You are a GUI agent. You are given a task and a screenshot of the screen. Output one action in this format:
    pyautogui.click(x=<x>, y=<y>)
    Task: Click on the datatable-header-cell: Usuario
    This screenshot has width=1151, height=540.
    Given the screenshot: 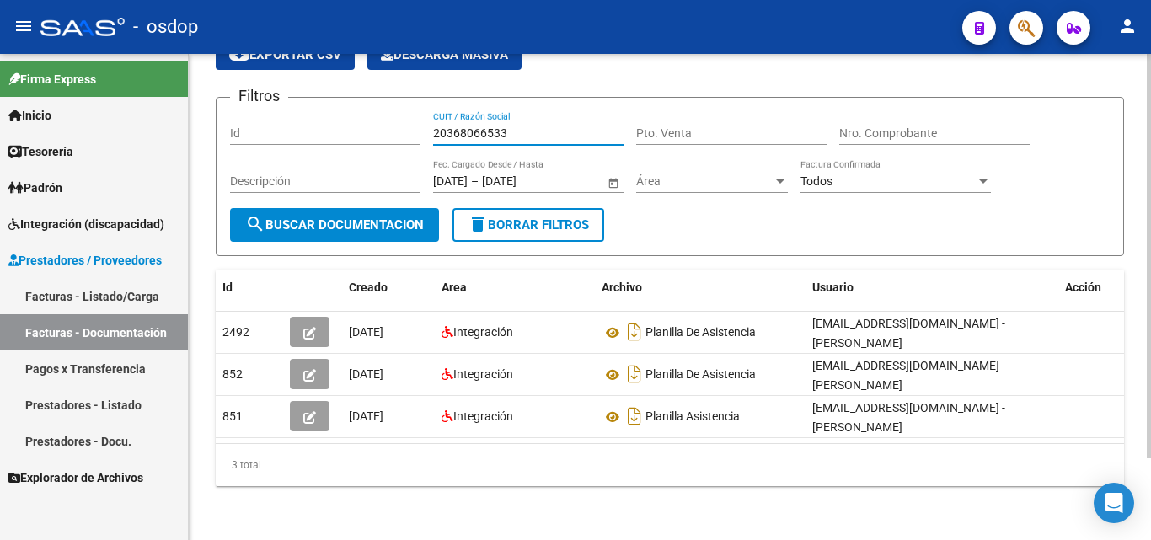 What is the action you would take?
    pyautogui.click(x=932, y=287)
    